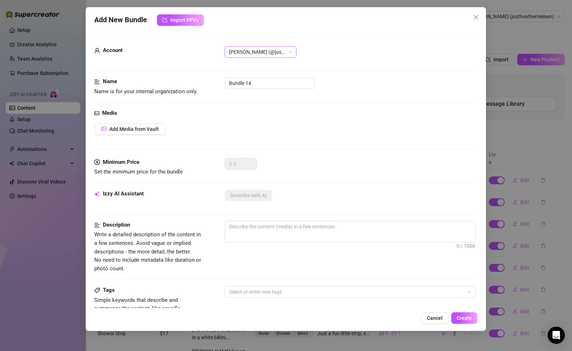  What do you see at coordinates (109, 113) in the screenshot?
I see `strong: Media` at bounding box center [109, 113].